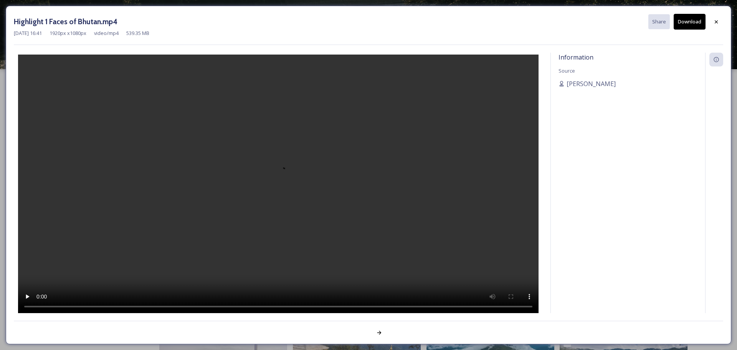 Image resolution: width=737 pixels, height=350 pixels. Describe the element at coordinates (68, 33) in the screenshot. I see `span: 1920 px x 1080 px` at that location.